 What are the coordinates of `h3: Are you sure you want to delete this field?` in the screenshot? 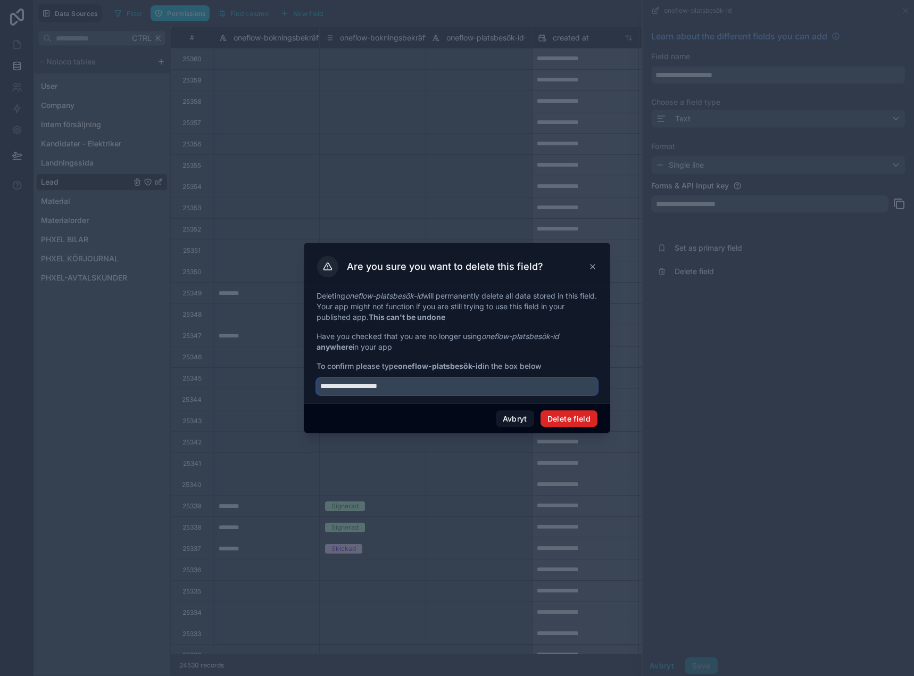 It's located at (445, 266).